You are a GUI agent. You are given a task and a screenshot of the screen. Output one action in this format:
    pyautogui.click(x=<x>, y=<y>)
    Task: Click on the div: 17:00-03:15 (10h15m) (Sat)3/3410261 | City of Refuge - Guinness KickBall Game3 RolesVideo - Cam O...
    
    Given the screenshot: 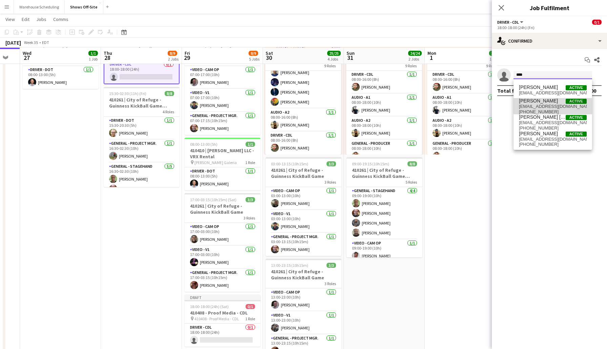 What is the action you would take?
    pyautogui.click(x=222, y=243)
    